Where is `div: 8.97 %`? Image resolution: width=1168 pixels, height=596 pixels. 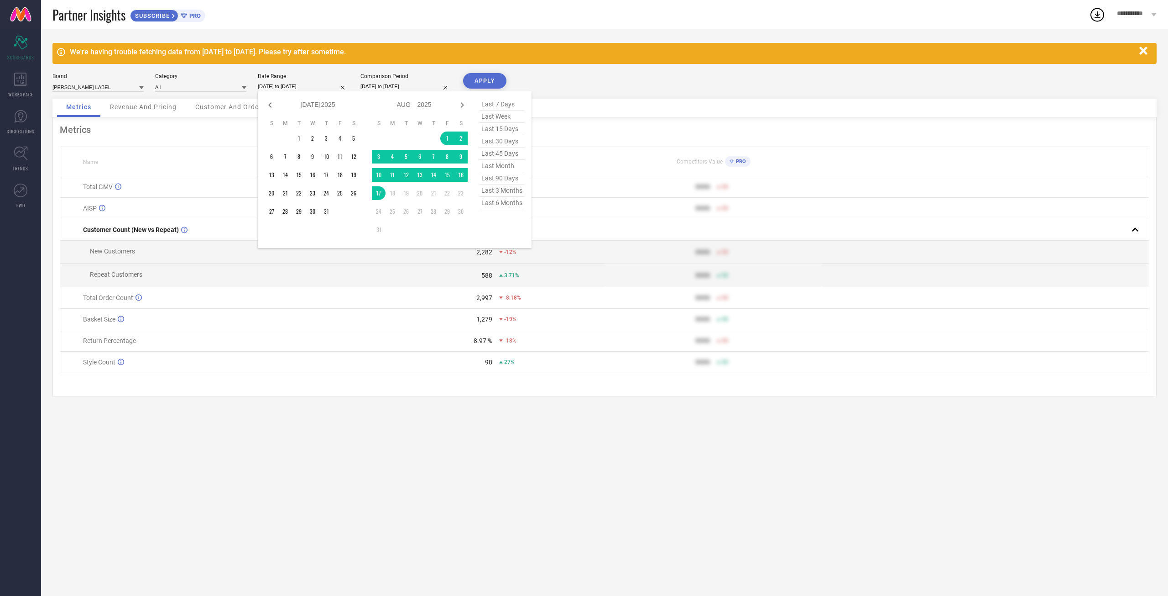
div: 8.97 % is located at coordinates (483, 341).